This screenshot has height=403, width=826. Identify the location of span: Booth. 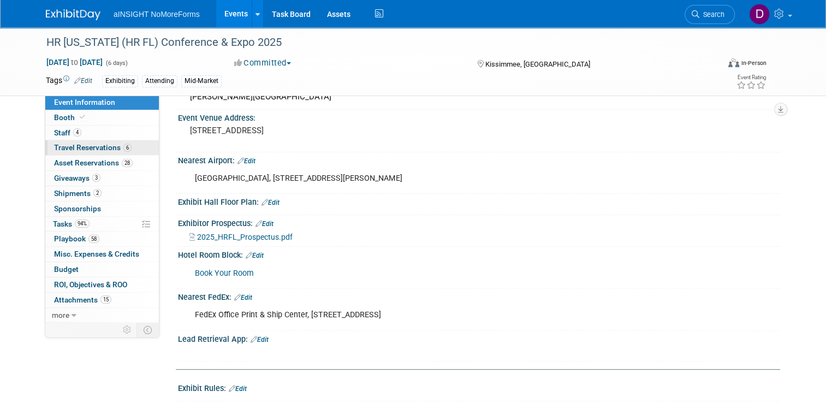
(70, 117).